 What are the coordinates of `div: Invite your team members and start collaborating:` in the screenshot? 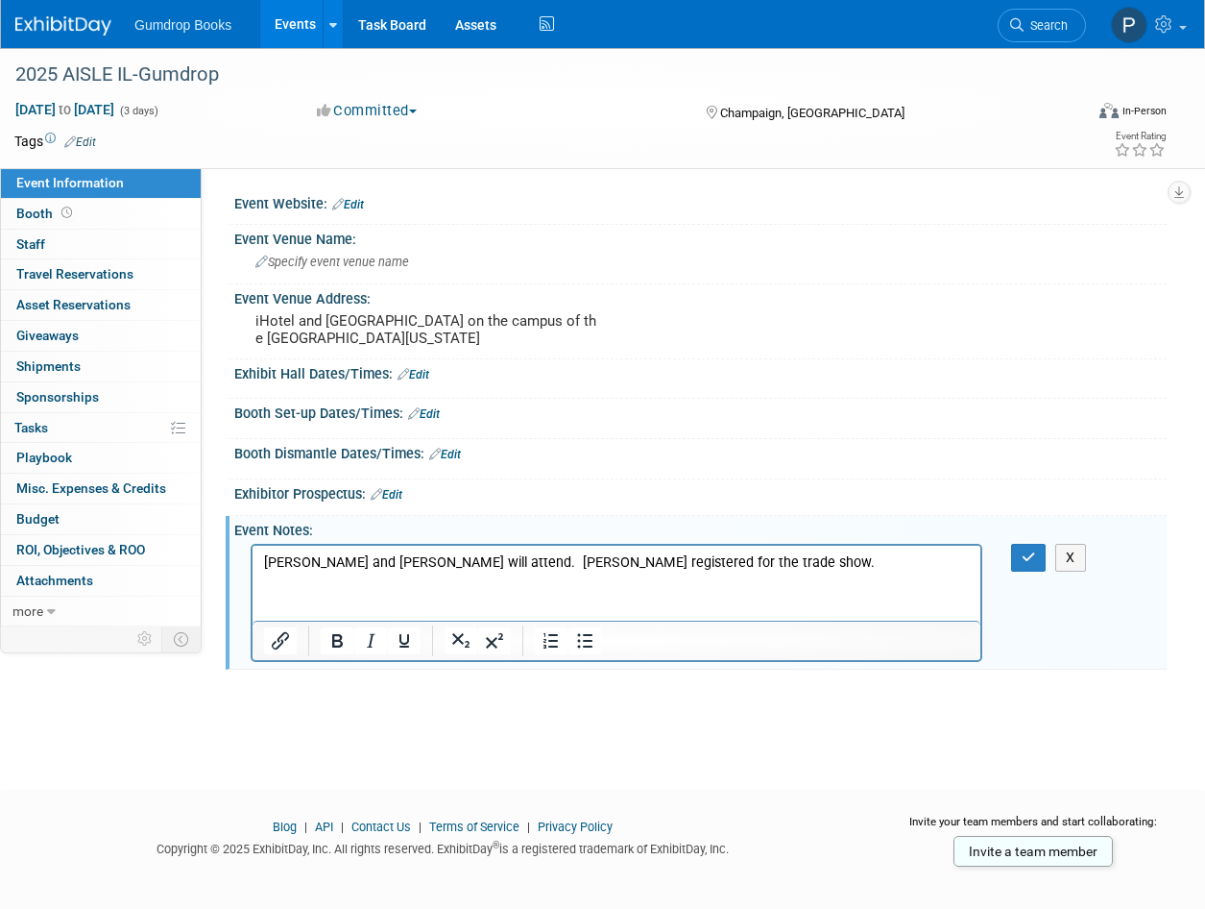 It's located at (1034, 828).